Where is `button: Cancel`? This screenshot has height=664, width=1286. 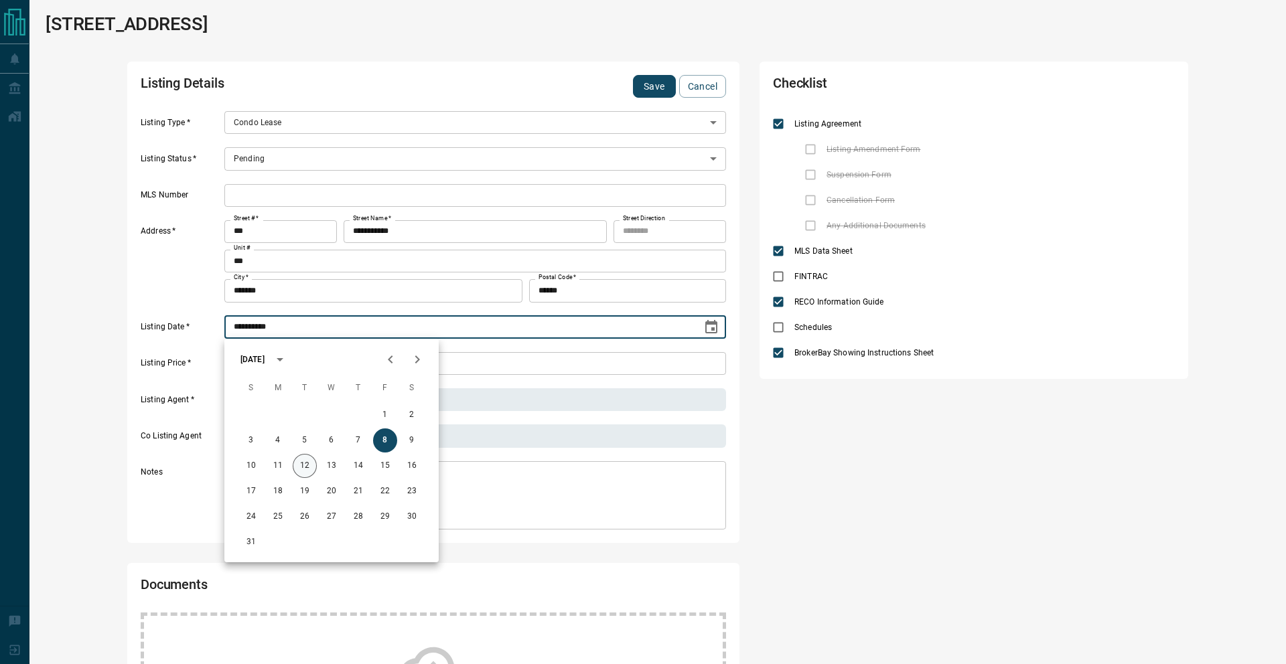
button: Cancel is located at coordinates (702, 86).